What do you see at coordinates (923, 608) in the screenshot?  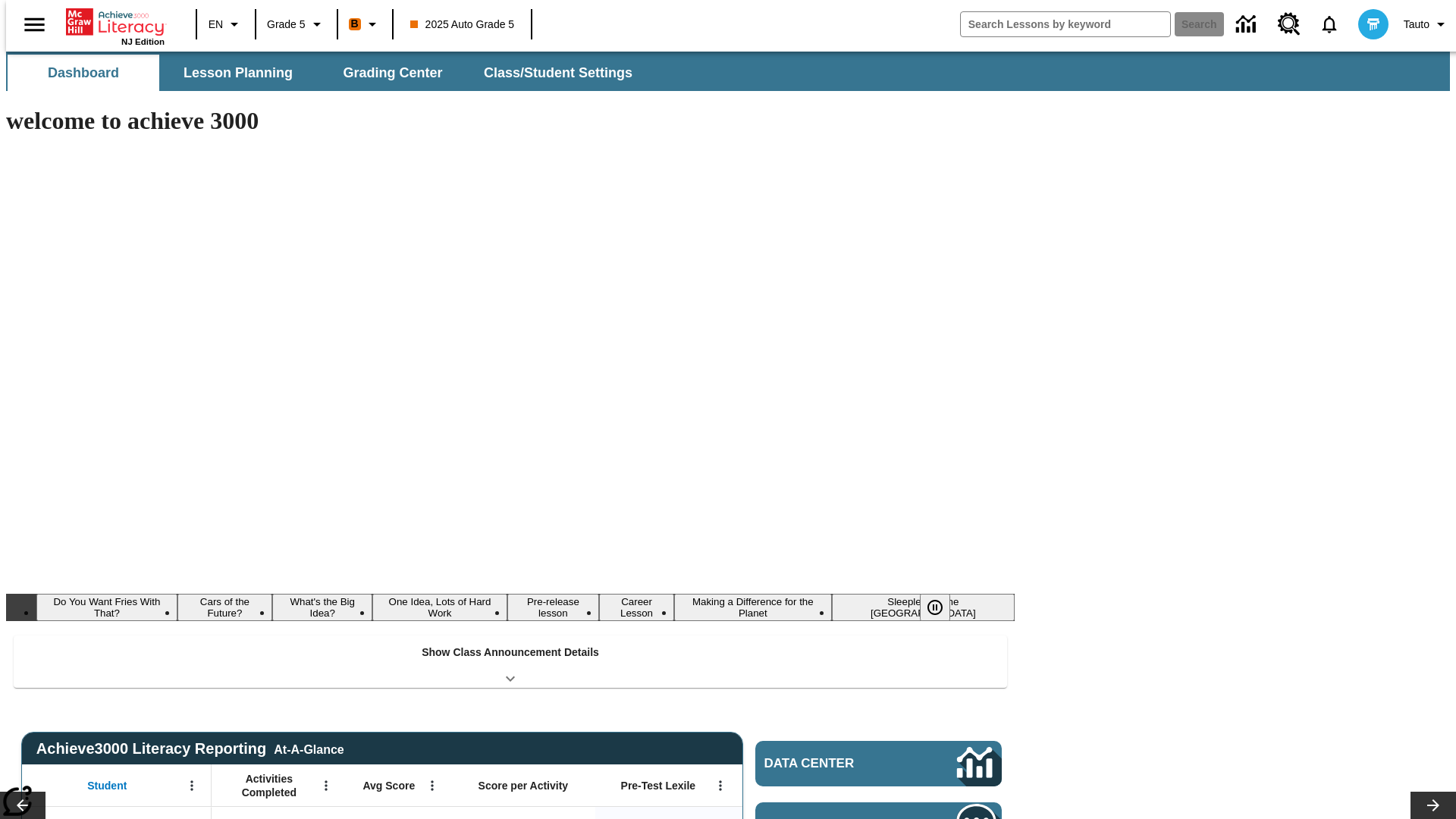 I see `button: Slide 8 Sleepless in the Animal Kingdom` at bounding box center [923, 608].